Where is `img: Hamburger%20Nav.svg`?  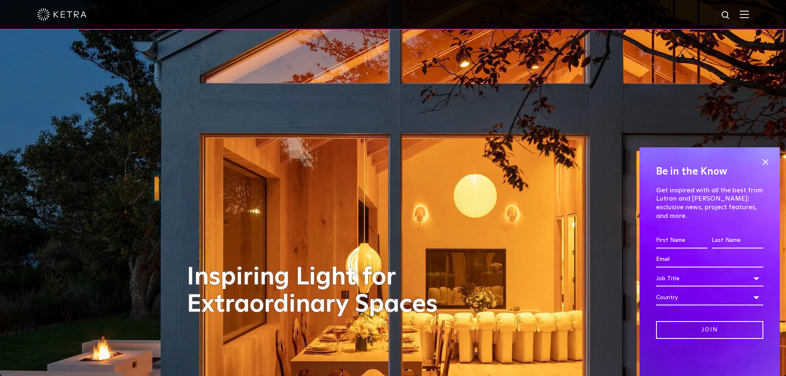 img: Hamburger%20Nav.svg is located at coordinates (744, 14).